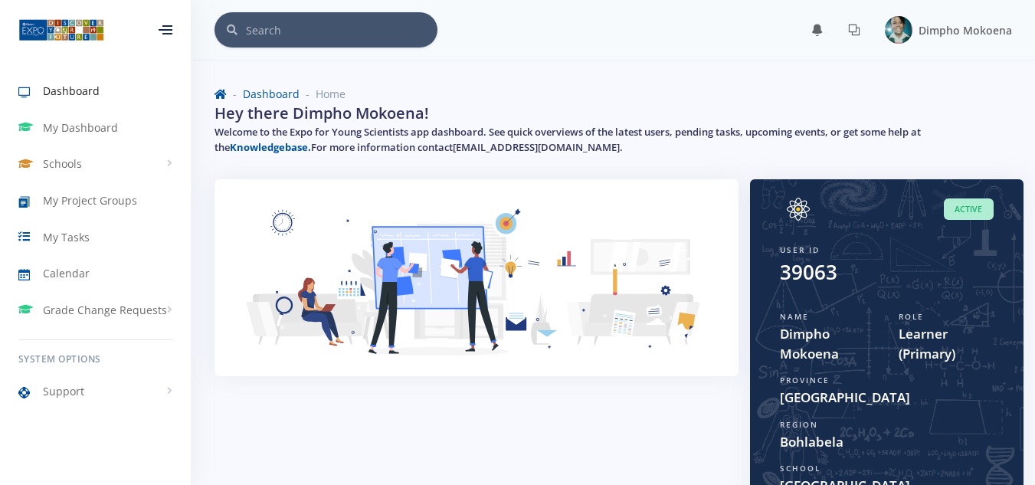 This screenshot has width=1035, height=485. Describe the element at coordinates (90, 200) in the screenshot. I see `span: My Project Groups` at that location.